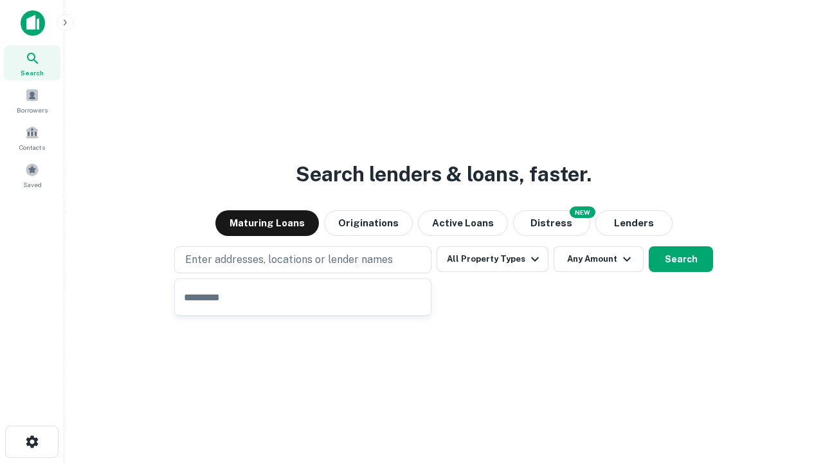 The width and height of the screenshot is (823, 463). What do you see at coordinates (32, 100) in the screenshot?
I see `a: Borrowers` at bounding box center [32, 100].